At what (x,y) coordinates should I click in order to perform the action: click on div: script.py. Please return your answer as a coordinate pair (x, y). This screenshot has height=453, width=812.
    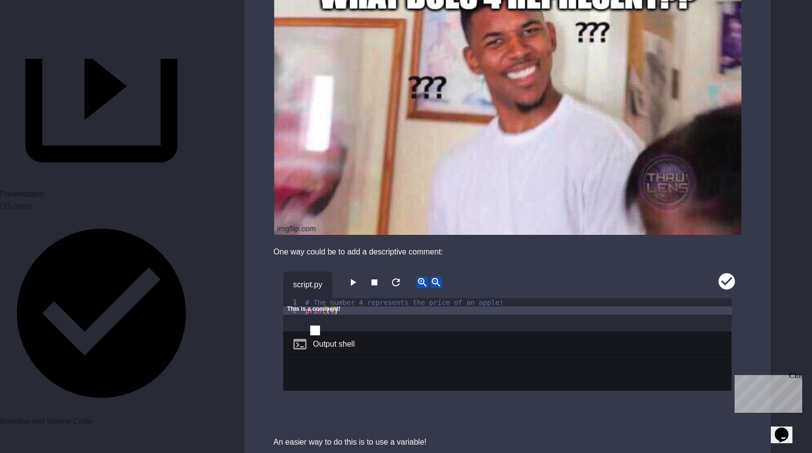
    Looking at the image, I should click on (308, 285).